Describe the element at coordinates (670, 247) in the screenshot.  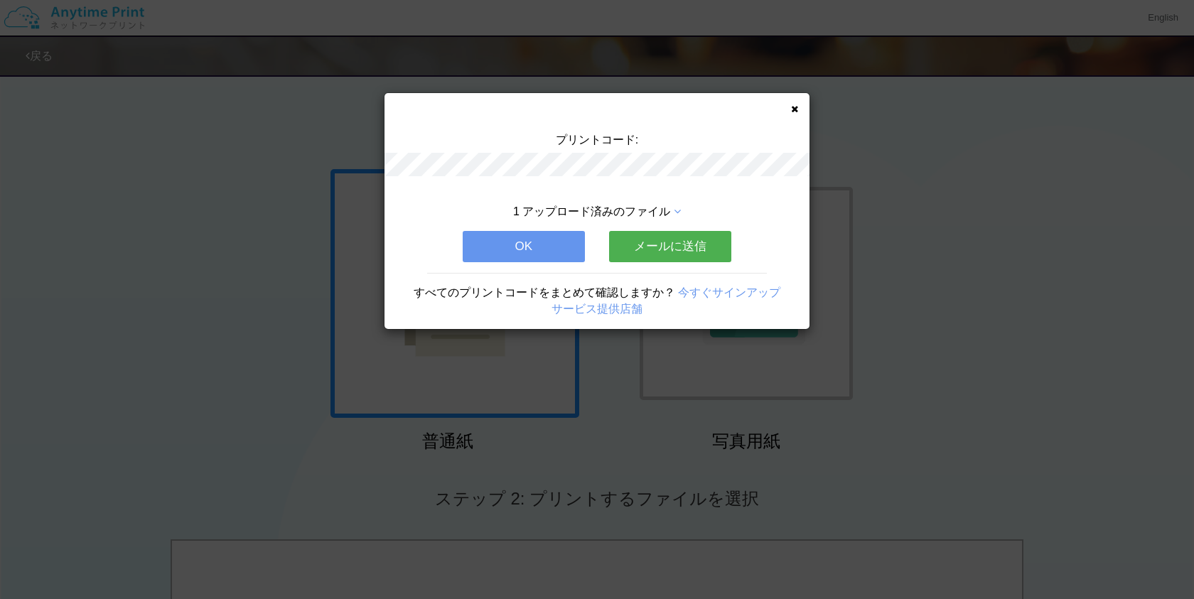
I see `button: メールに送信` at that location.